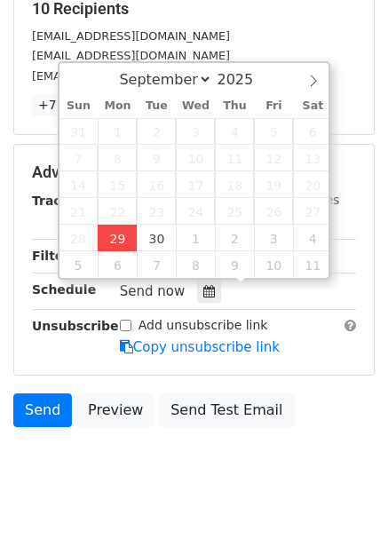 The height and width of the screenshot is (547, 388). I want to click on span: October 10, 2025, so click(274, 265).